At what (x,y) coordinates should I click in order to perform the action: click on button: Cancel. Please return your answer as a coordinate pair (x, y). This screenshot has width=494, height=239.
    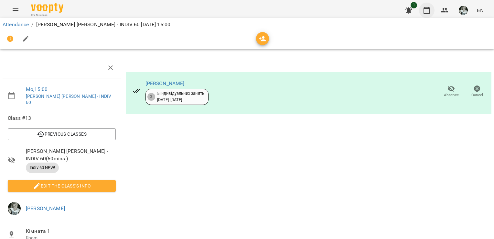
    Looking at the image, I should click on (478, 92).